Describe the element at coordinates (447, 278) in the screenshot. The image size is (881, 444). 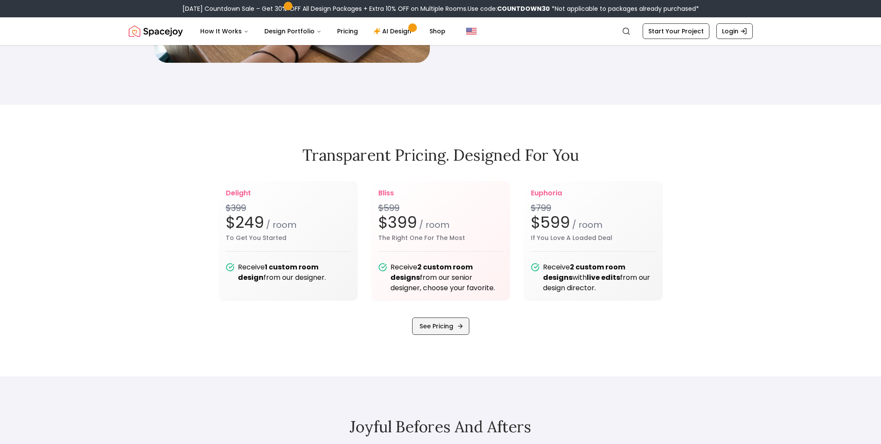
I see `div: Receive from our senior designer, choose your favorite.` at that location.